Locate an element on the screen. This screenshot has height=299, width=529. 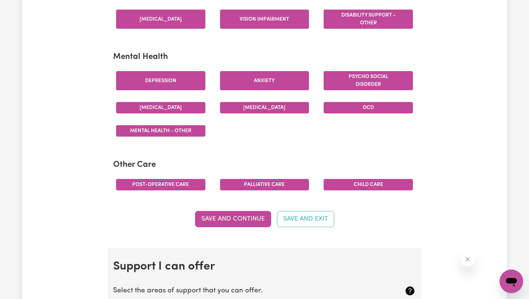
button: Palliative care is located at coordinates (265, 184).